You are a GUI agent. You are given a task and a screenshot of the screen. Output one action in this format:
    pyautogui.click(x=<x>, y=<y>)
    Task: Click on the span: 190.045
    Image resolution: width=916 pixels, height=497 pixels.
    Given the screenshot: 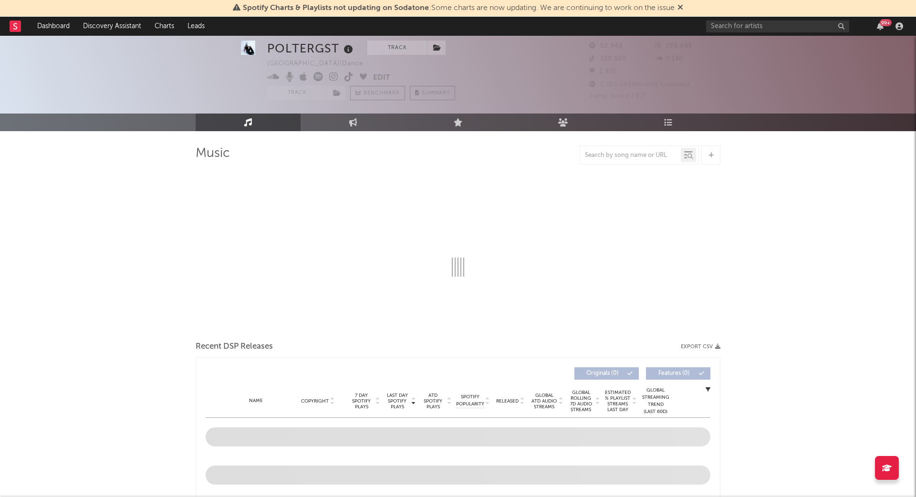 What is the action you would take?
    pyautogui.click(x=673, y=46)
    